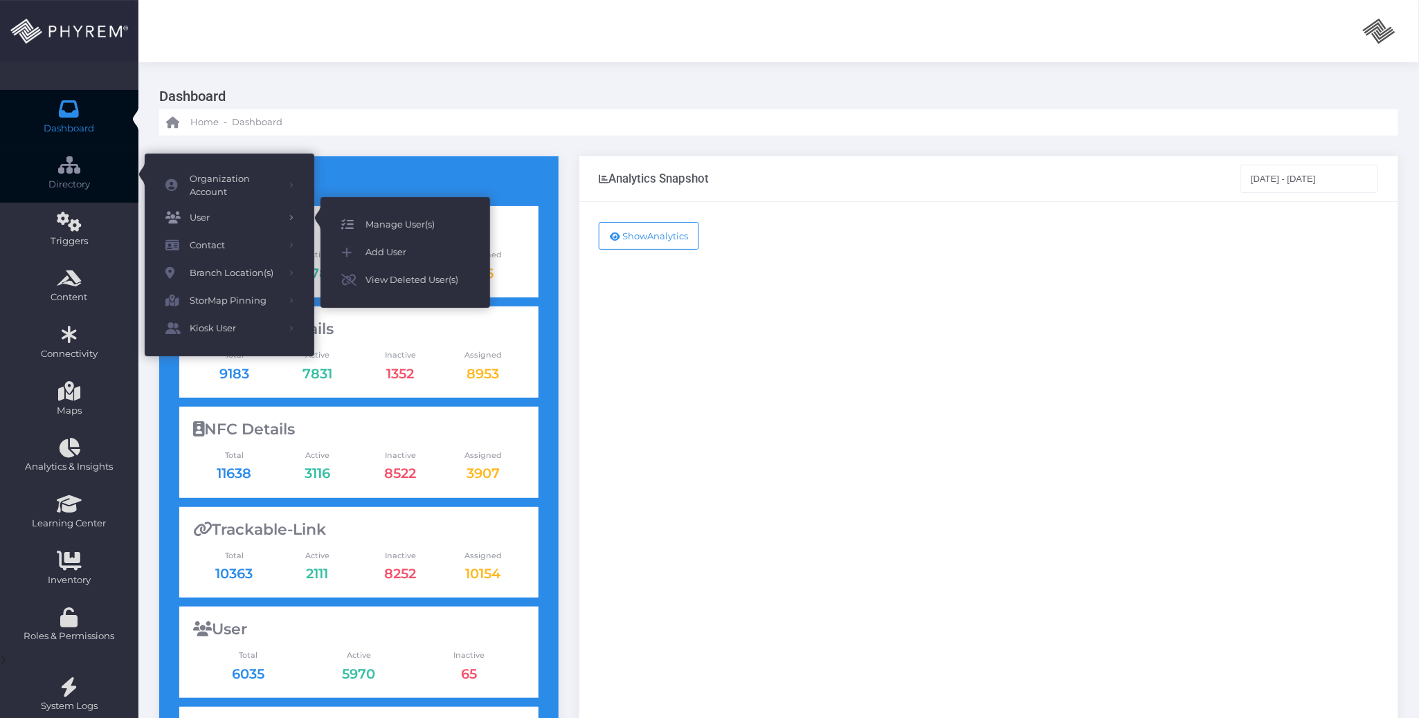  I want to click on a: Branch Location(s), so click(229, 273).